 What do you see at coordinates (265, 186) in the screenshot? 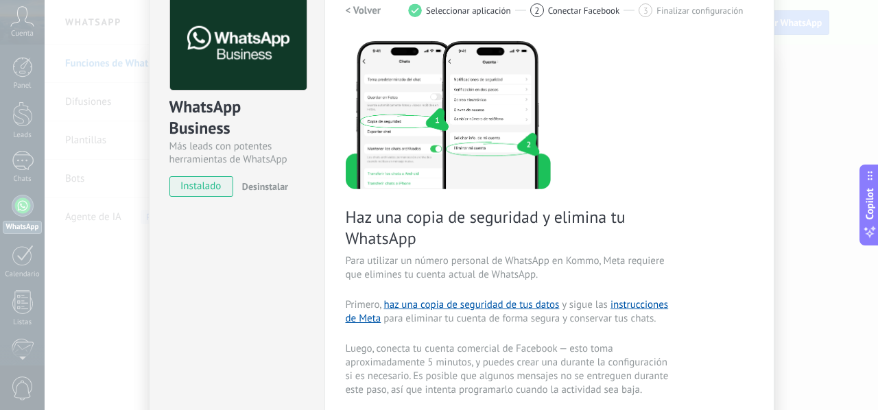
I see `span: Desinstalar` at bounding box center [265, 186].